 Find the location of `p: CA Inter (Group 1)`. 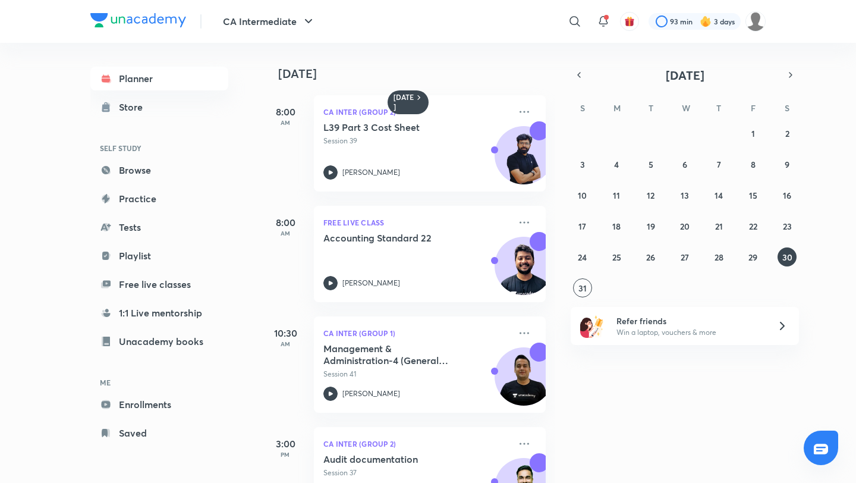

p: CA Inter (Group 1) is located at coordinates (417, 333).